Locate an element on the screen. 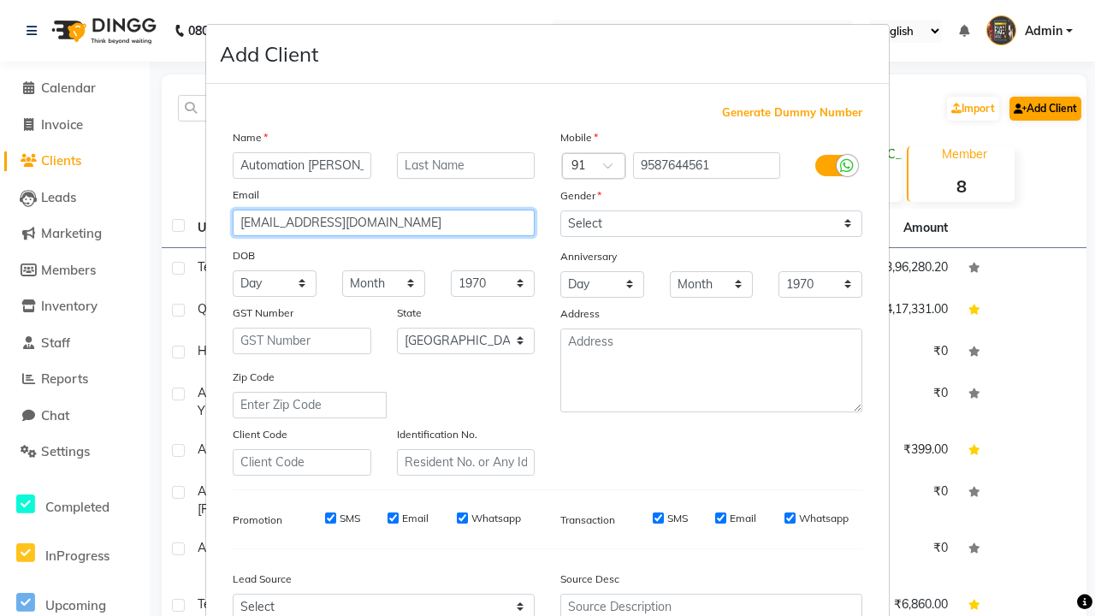 The image size is (1095, 616). label: Anniversary is located at coordinates (589, 257).